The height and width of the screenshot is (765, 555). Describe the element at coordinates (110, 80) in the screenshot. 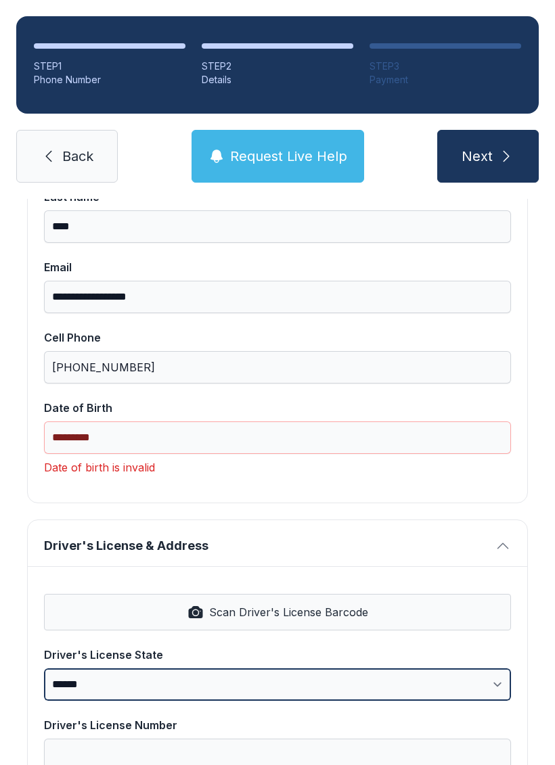

I see `div: Phone Number` at that location.